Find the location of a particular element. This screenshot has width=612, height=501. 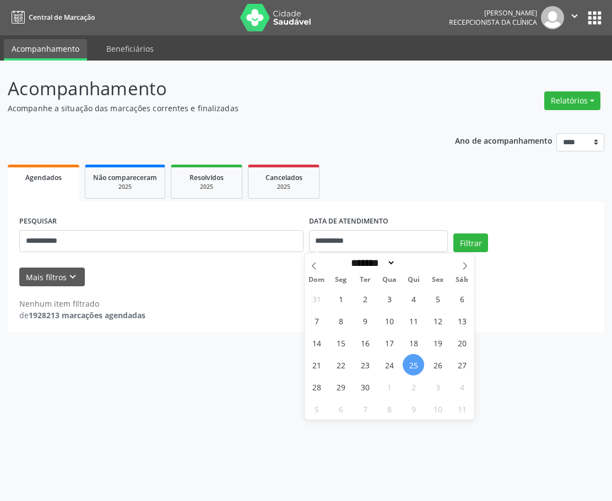

span: Recepcionista da clínica is located at coordinates (493, 22).